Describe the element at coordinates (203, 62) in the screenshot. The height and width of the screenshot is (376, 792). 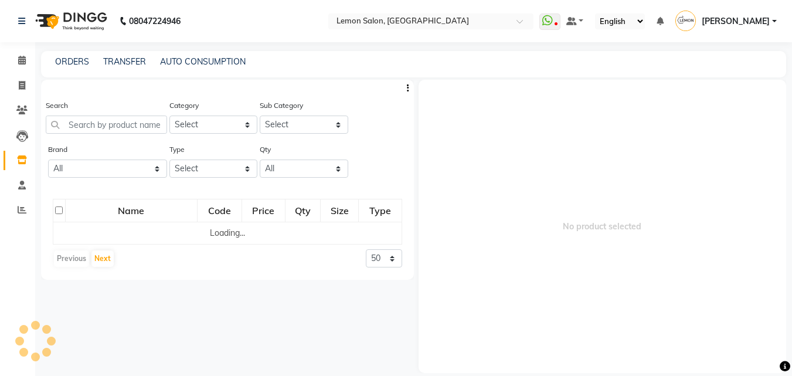
I see `a: AUTO CONSUMPTION` at that location.